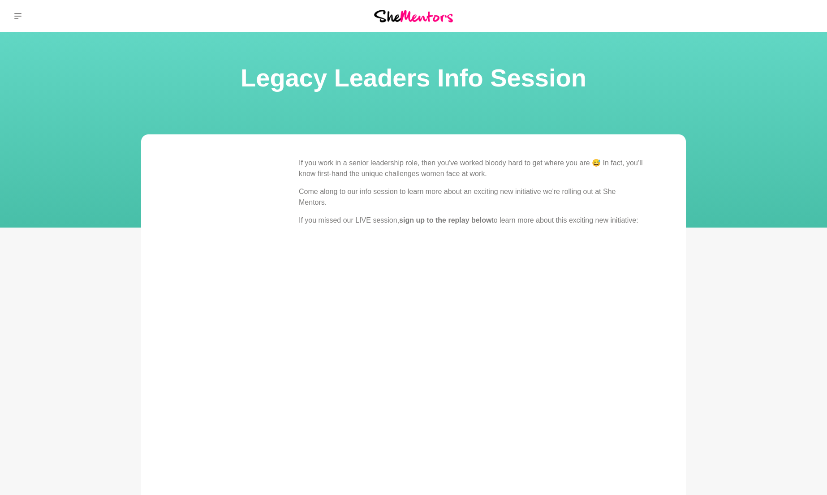  What do you see at coordinates (471, 168) in the screenshot?
I see `p: If you work in a senior leadership role, then you've worked bloody hard to get where you are 😅 In...` at bounding box center [471, 168].